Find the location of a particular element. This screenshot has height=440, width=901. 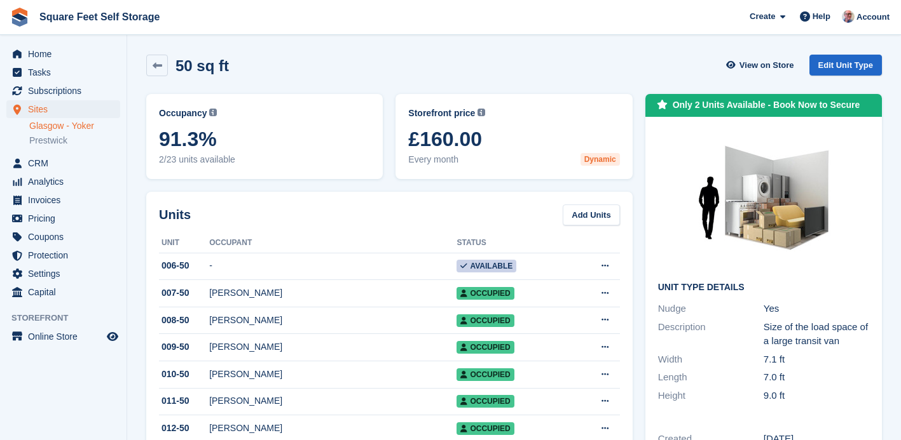

img: stora-icon-8386f47178a22dfd0bd8f6a31ec36ba5ce8667c1dd55bd0f319d3a0aa187defe.svg is located at coordinates (20, 17).